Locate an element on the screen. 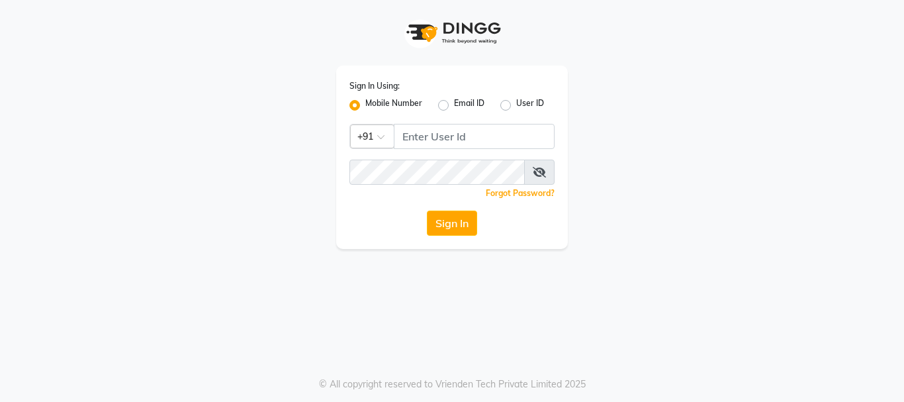 The image size is (904, 402). label: Sign In Using: is located at coordinates (374, 86).